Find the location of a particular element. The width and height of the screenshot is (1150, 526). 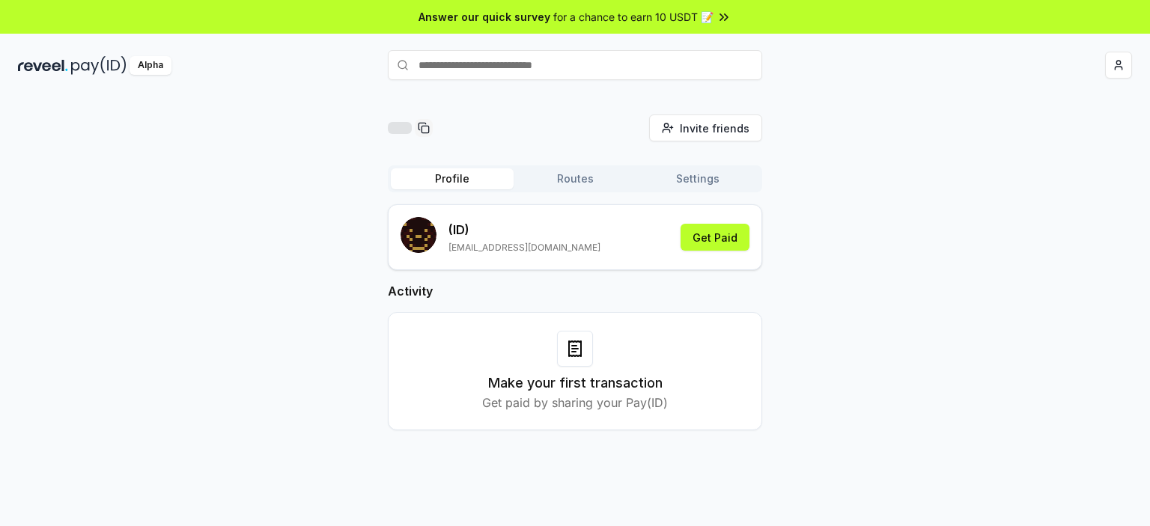

button: Profile is located at coordinates (452, 179).